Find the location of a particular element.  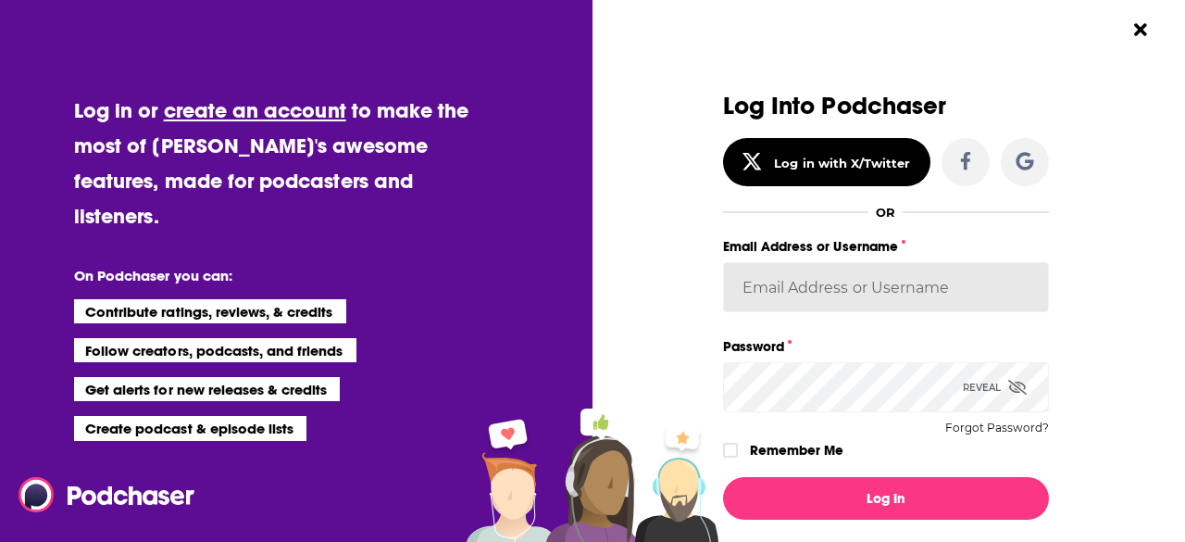

li: Follow creators, podcasts, and friends is located at coordinates (215, 350).